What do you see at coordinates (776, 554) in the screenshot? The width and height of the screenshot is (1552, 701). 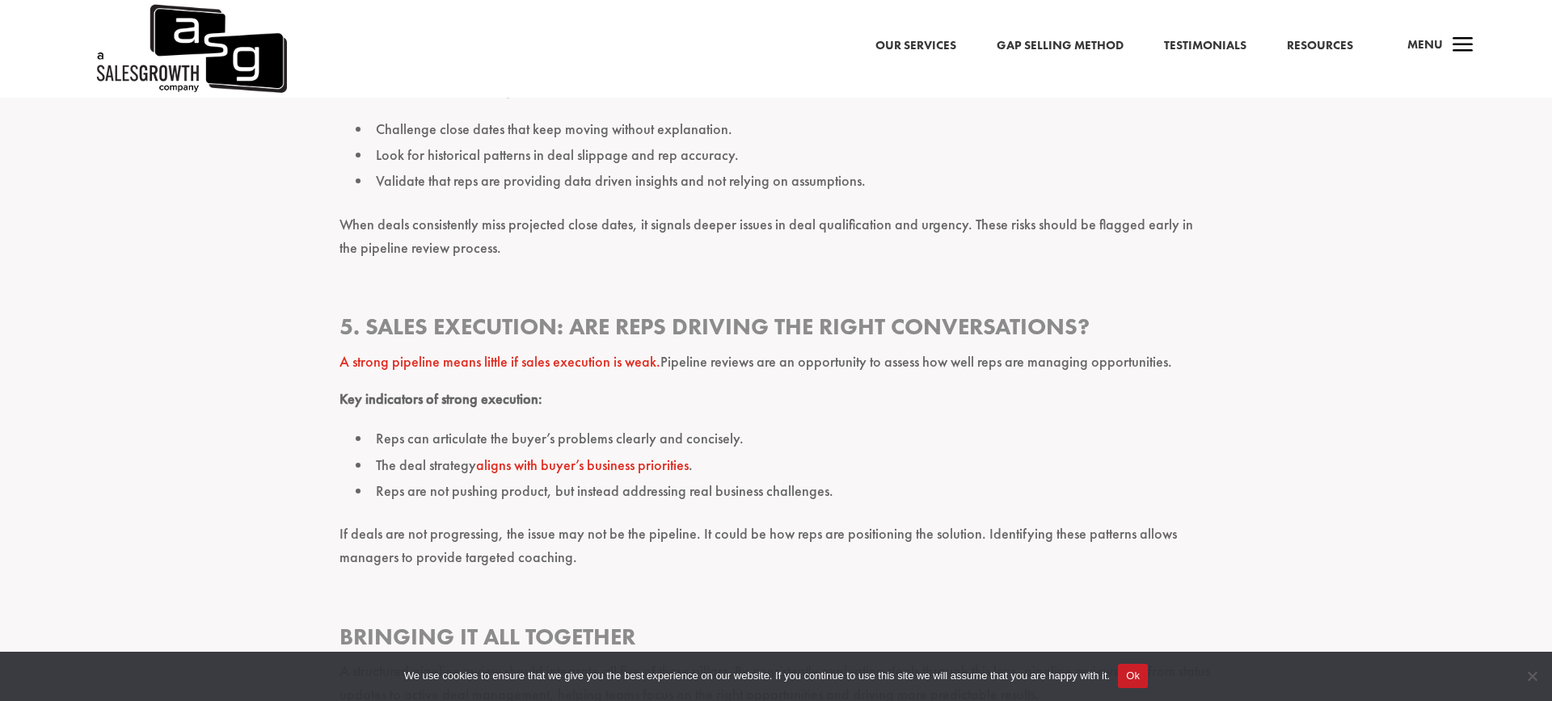 I see `p: If deals are not progressing, the issue may not be the pipeline. It could be how reps are positio...` at bounding box center [776, 554].